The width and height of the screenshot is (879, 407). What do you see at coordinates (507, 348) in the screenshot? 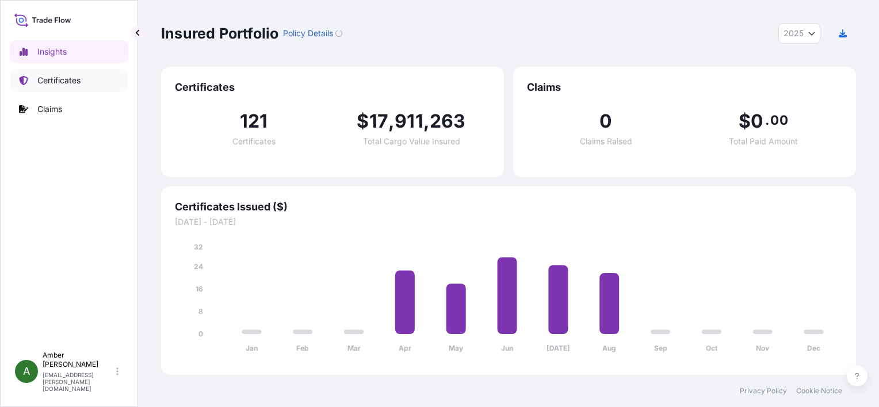
I see `tspan: Jun` at bounding box center [507, 348].